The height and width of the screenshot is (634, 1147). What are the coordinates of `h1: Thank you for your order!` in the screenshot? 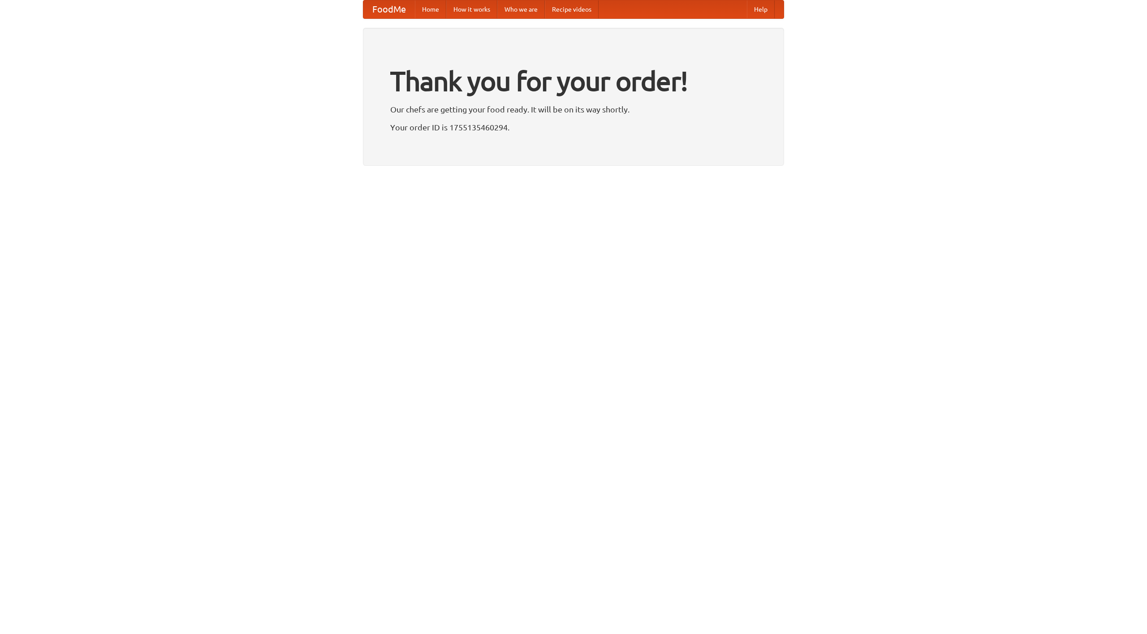 It's located at (573, 81).